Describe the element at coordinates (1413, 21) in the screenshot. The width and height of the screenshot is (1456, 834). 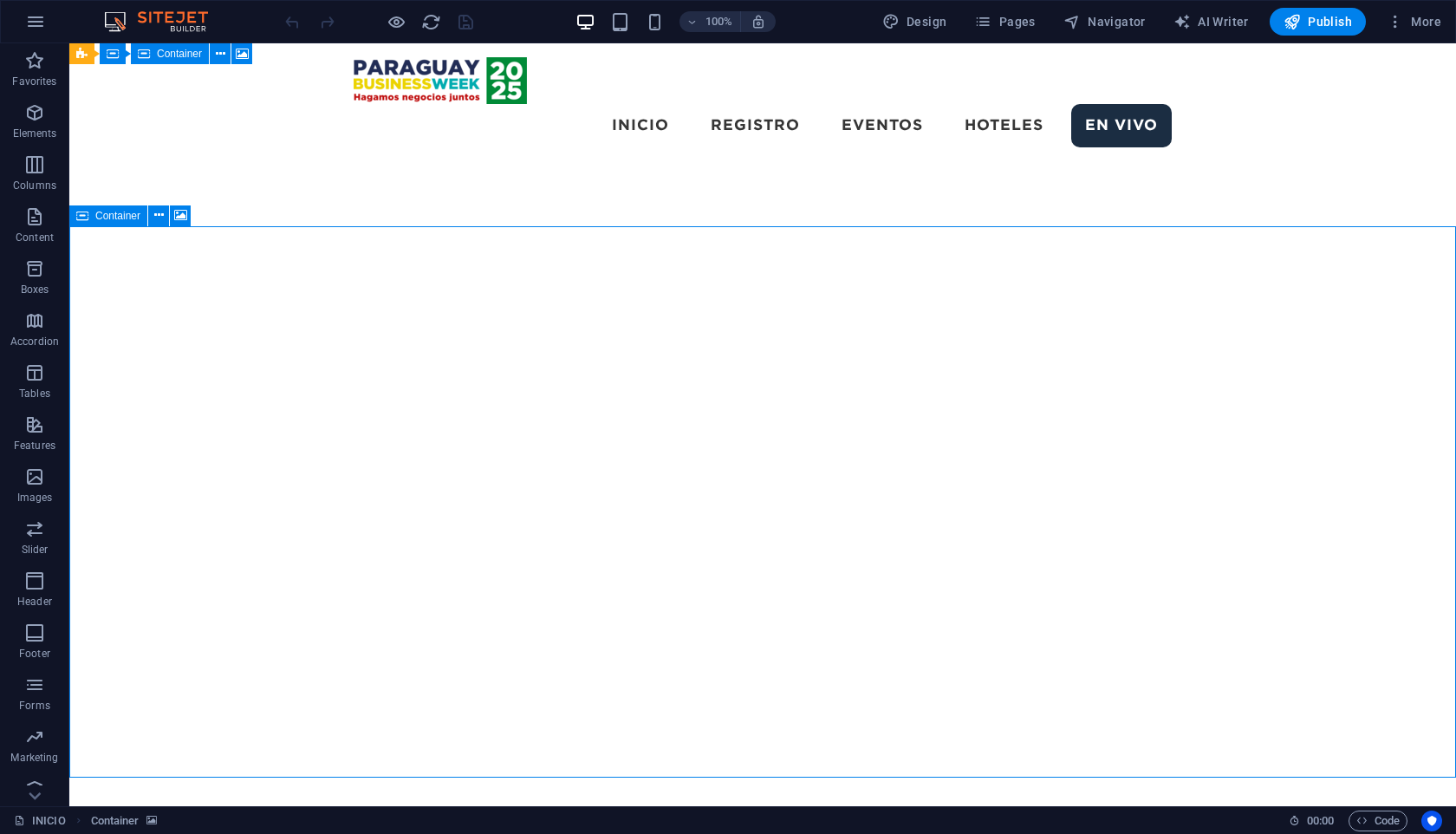
I see `span: More` at that location.